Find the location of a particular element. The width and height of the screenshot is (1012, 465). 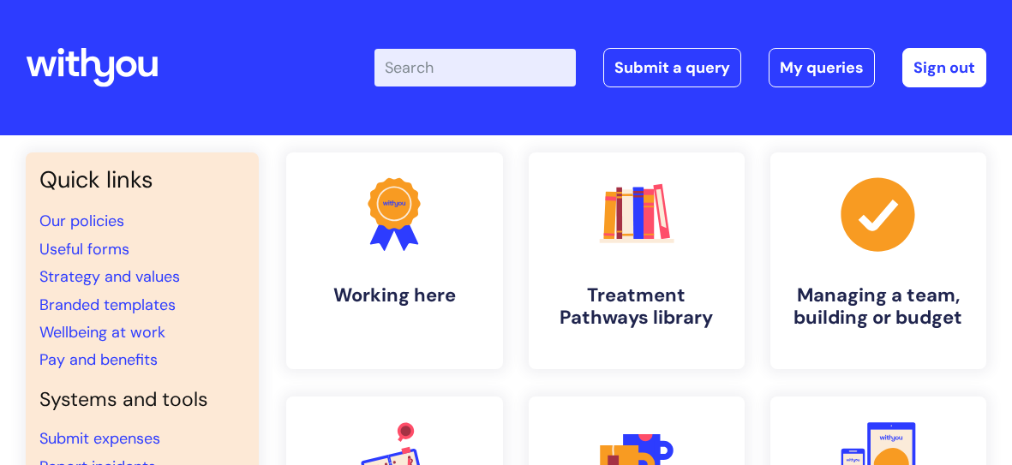

a: My queries is located at coordinates (821, 68).